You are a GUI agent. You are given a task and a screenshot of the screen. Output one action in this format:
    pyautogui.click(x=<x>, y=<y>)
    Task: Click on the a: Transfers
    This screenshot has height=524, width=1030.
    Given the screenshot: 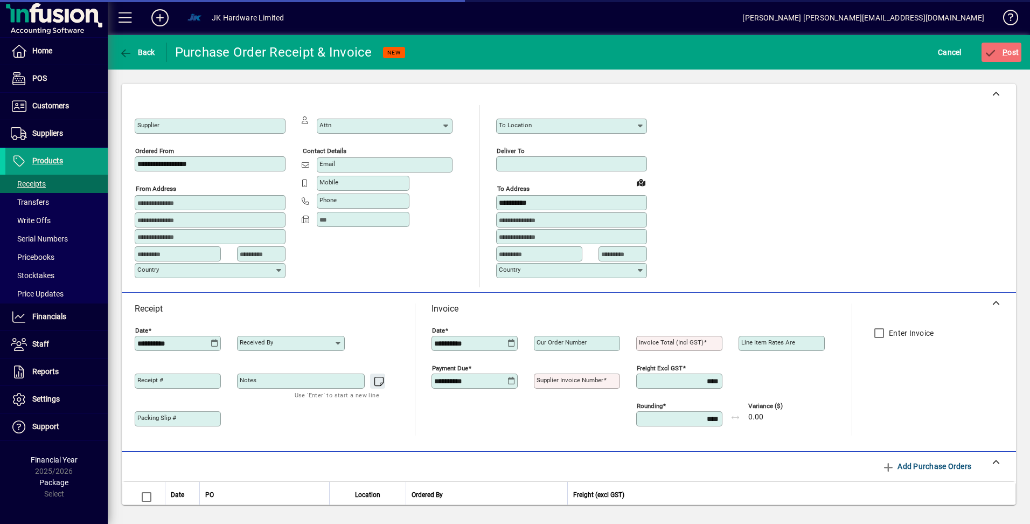 What is the action you would take?
    pyautogui.click(x=57, y=202)
    